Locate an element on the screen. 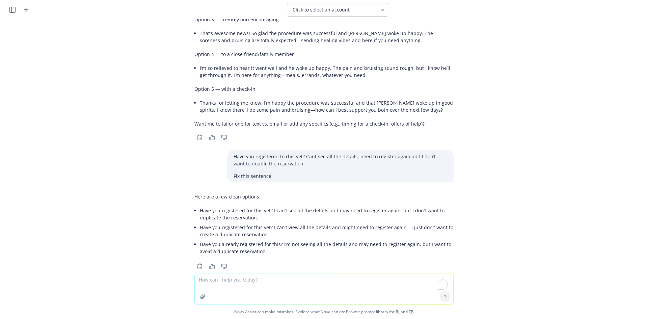 The image size is (648, 319). textarea: To enrich screen reader interactions, please activate Accessibility in Grammarly extension settings is located at coordinates (324, 289).